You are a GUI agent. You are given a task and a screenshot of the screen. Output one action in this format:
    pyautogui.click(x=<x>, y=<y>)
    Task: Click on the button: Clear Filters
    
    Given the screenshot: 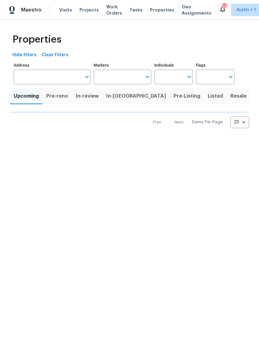 What is the action you would take?
    pyautogui.click(x=55, y=55)
    